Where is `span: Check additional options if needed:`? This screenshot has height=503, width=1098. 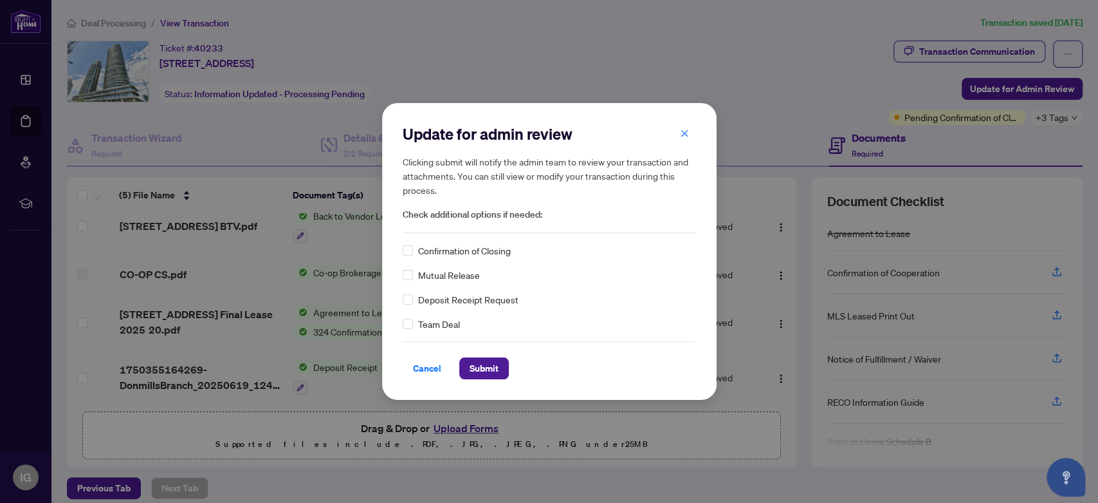 span: Check additional options if needed: is located at coordinates (550, 214).